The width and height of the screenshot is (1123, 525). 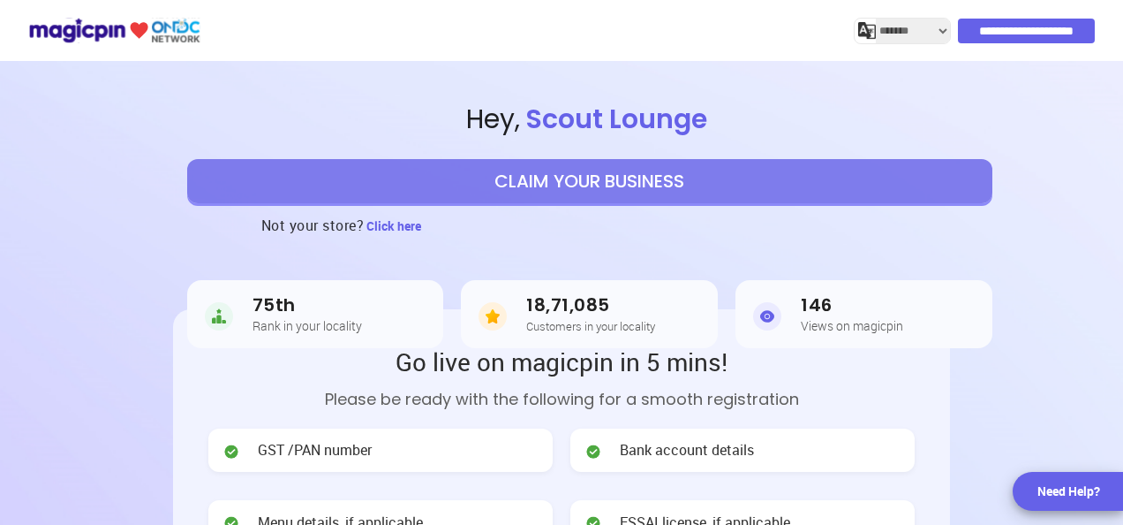 What do you see at coordinates (219, 316) in the screenshot?
I see `img: Rank` at bounding box center [219, 316].